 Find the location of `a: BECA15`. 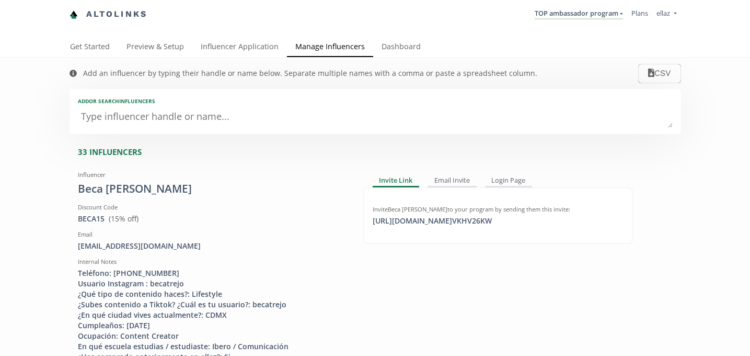

a: BECA15 is located at coordinates (91, 218).